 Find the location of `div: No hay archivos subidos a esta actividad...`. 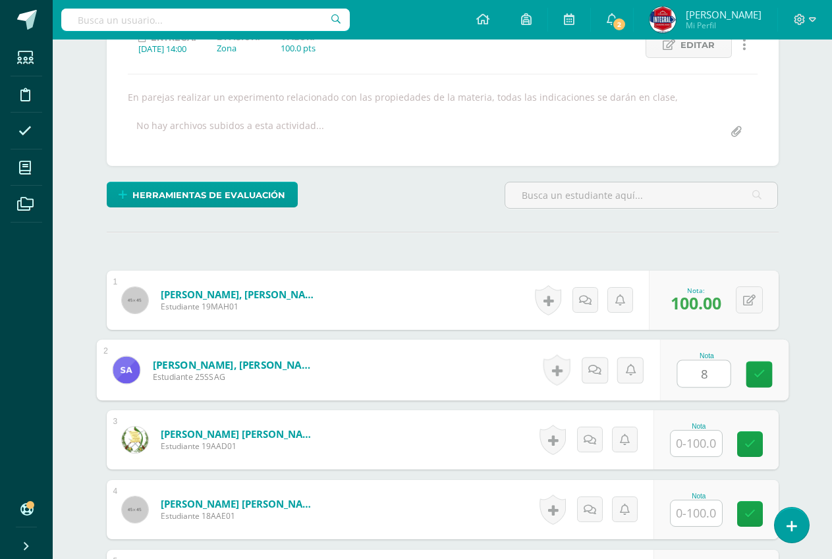

div: No hay archivos subidos a esta actividad... is located at coordinates (230, 132).